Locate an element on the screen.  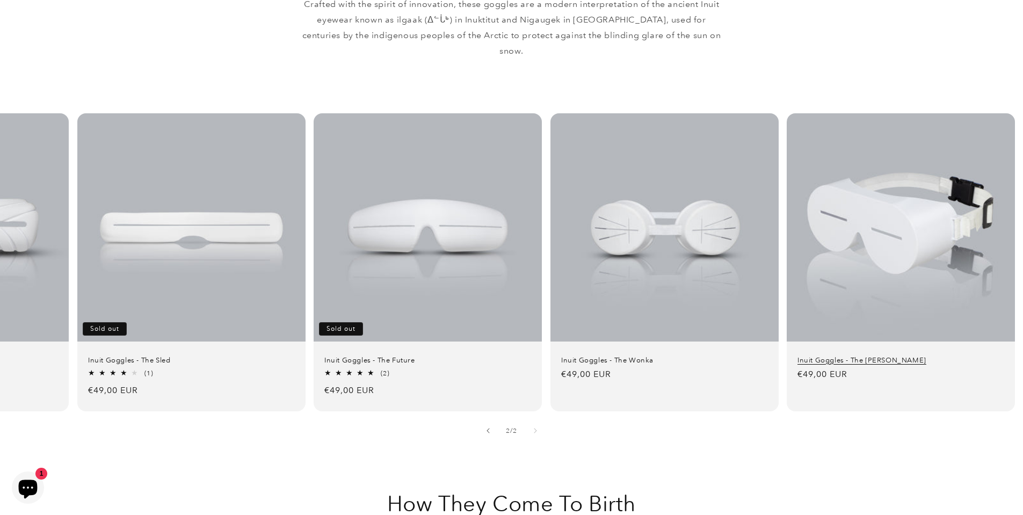
a: Inuit Goggles - The Future is located at coordinates (427, 360).